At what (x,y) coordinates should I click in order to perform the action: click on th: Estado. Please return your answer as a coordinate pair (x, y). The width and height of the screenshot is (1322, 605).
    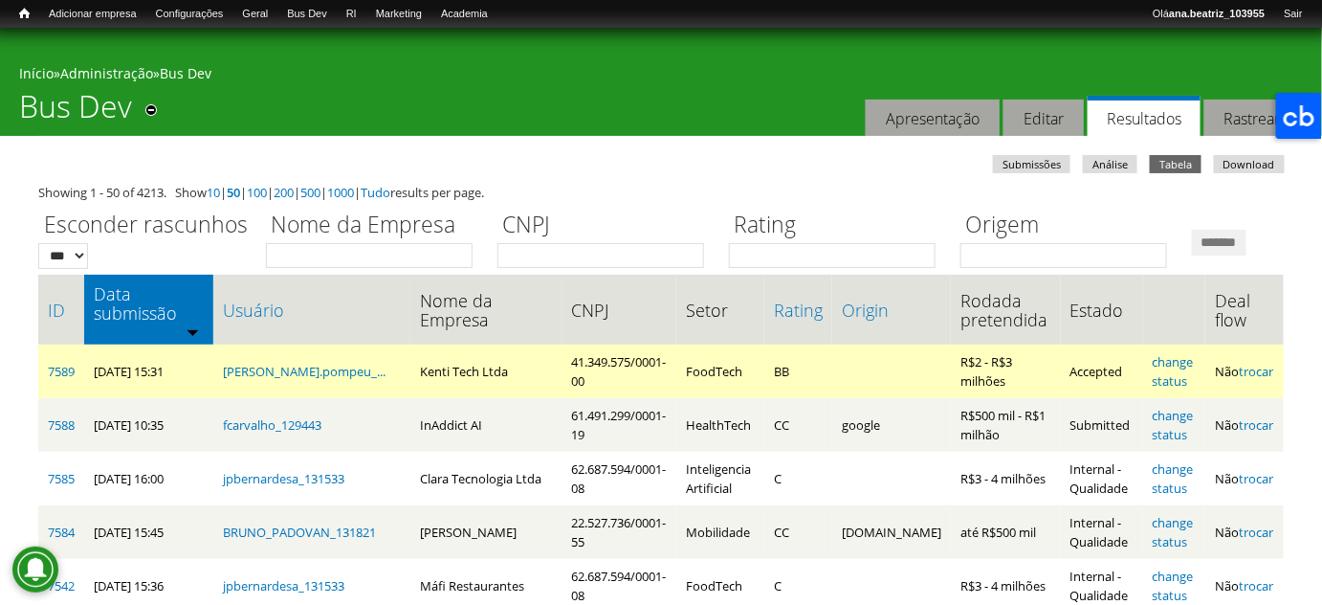
    Looking at the image, I should click on (1102, 309).